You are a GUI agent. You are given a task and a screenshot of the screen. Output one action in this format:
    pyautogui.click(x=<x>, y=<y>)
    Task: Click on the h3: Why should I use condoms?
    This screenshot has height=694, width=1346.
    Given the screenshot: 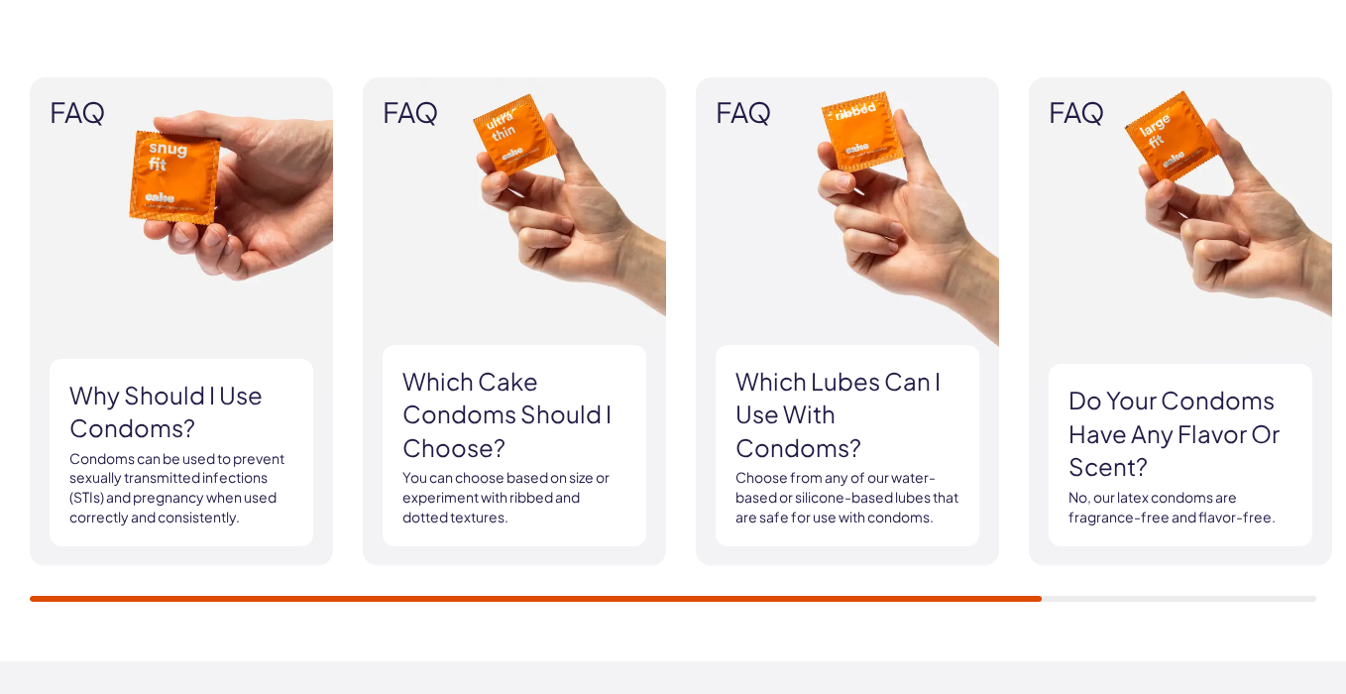 What is the action you would take?
    pyautogui.click(x=181, y=411)
    